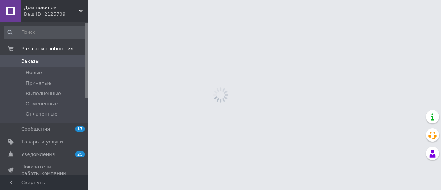 The width and height of the screenshot is (441, 190). I want to click on span: Заказы и сообщения, so click(47, 49).